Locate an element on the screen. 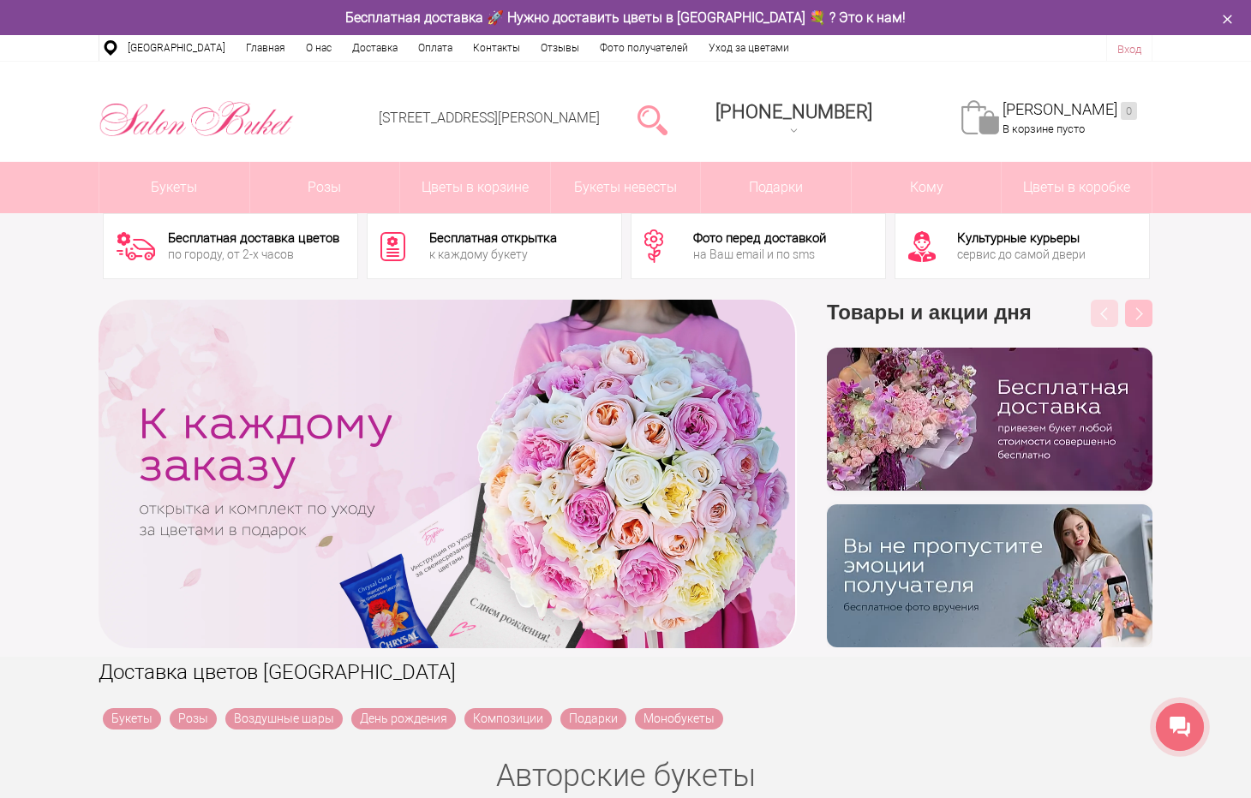 This screenshot has height=798, width=1251. a: День рождения is located at coordinates (404, 719).